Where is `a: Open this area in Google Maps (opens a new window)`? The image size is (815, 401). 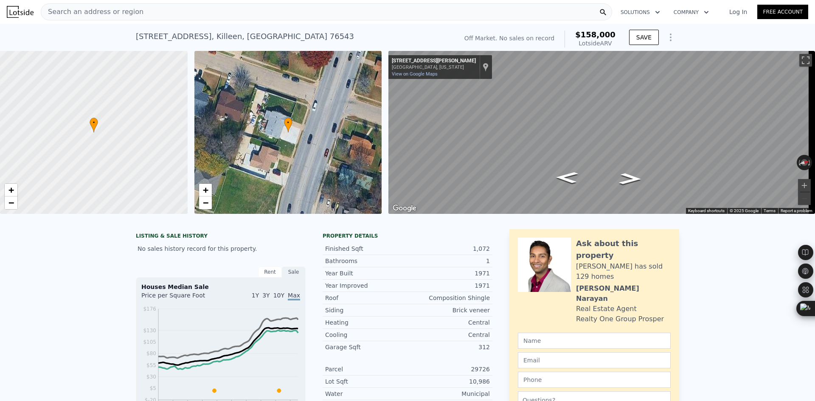
a: Open this area in Google Maps (opens a new window) is located at coordinates (405, 209).